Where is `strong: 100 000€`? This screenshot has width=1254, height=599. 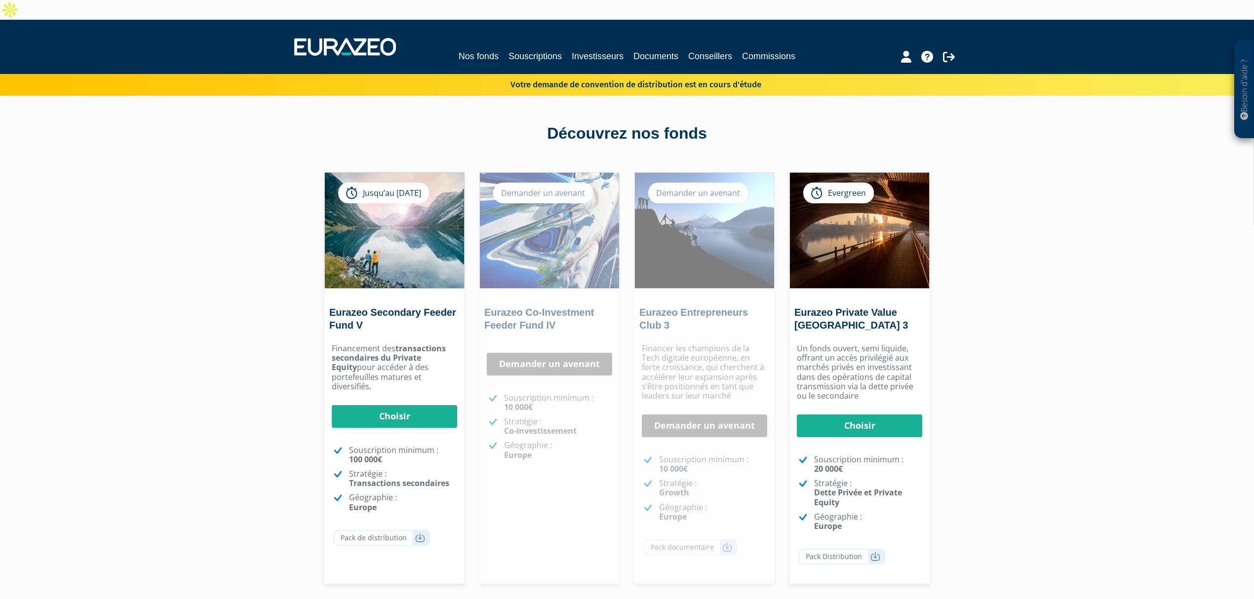 strong: 100 000€ is located at coordinates (365, 460).